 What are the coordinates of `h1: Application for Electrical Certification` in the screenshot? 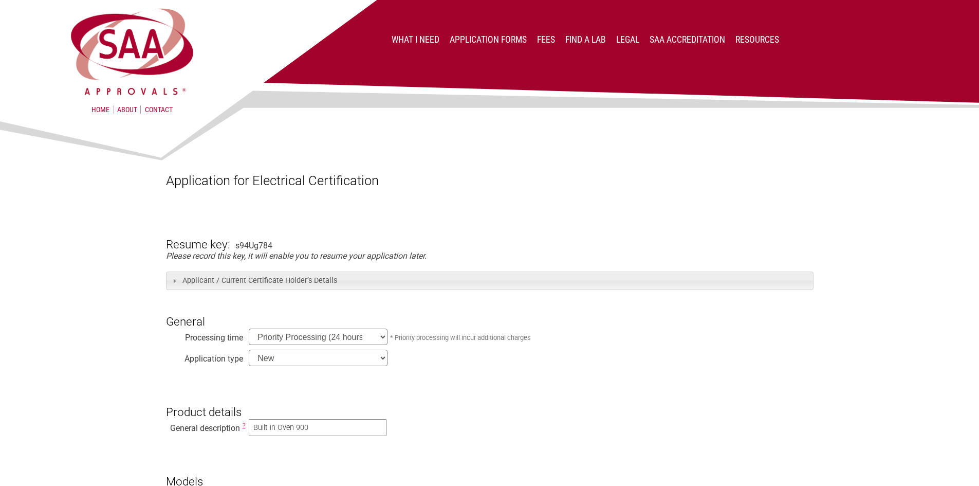 It's located at (490, 180).